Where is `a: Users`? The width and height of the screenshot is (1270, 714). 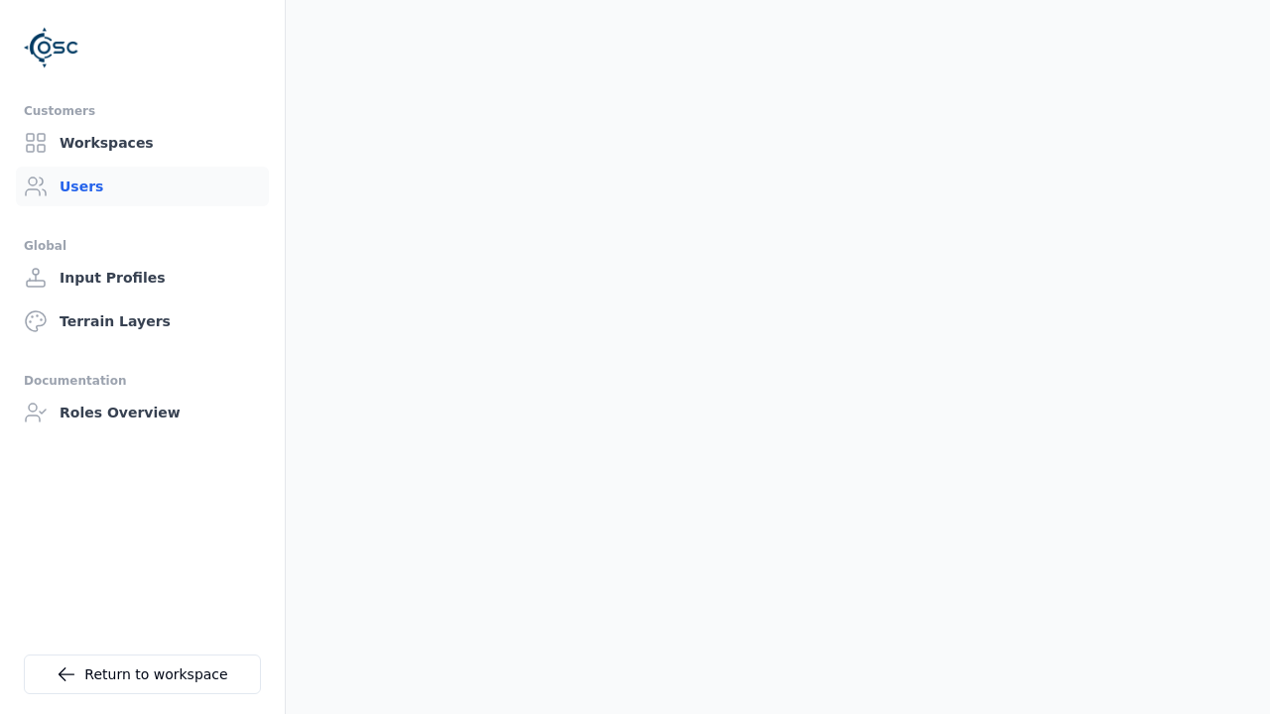 a: Users is located at coordinates (142, 186).